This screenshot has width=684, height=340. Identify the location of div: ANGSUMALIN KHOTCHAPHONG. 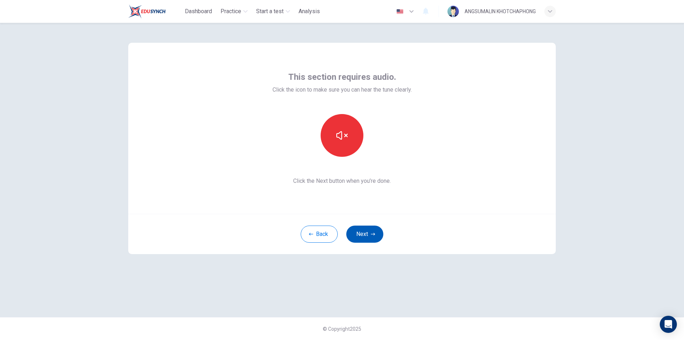
(500, 11).